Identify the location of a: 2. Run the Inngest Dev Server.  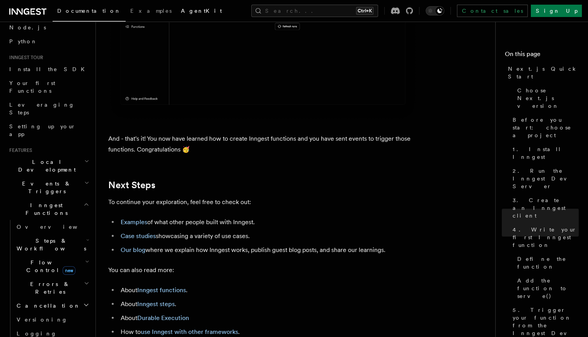
(544, 179).